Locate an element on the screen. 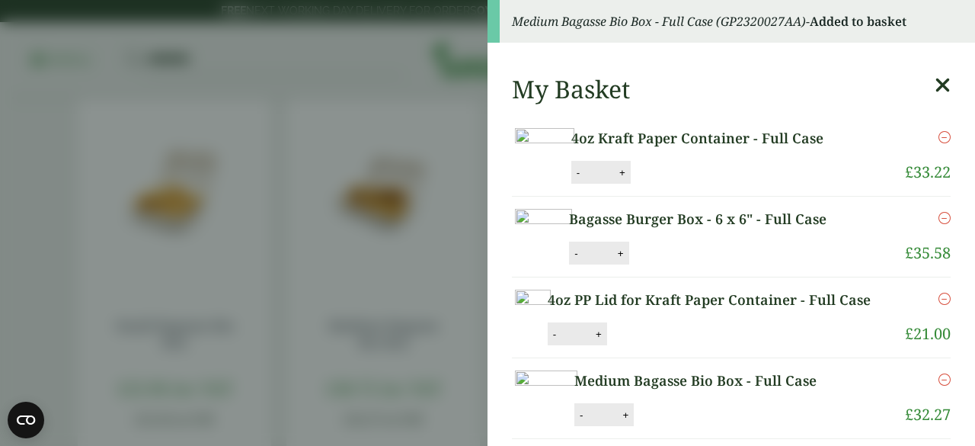 This screenshot has width=975, height=446. a: Medium Bagasse Bio Box - Full Case is located at coordinates (718, 380).